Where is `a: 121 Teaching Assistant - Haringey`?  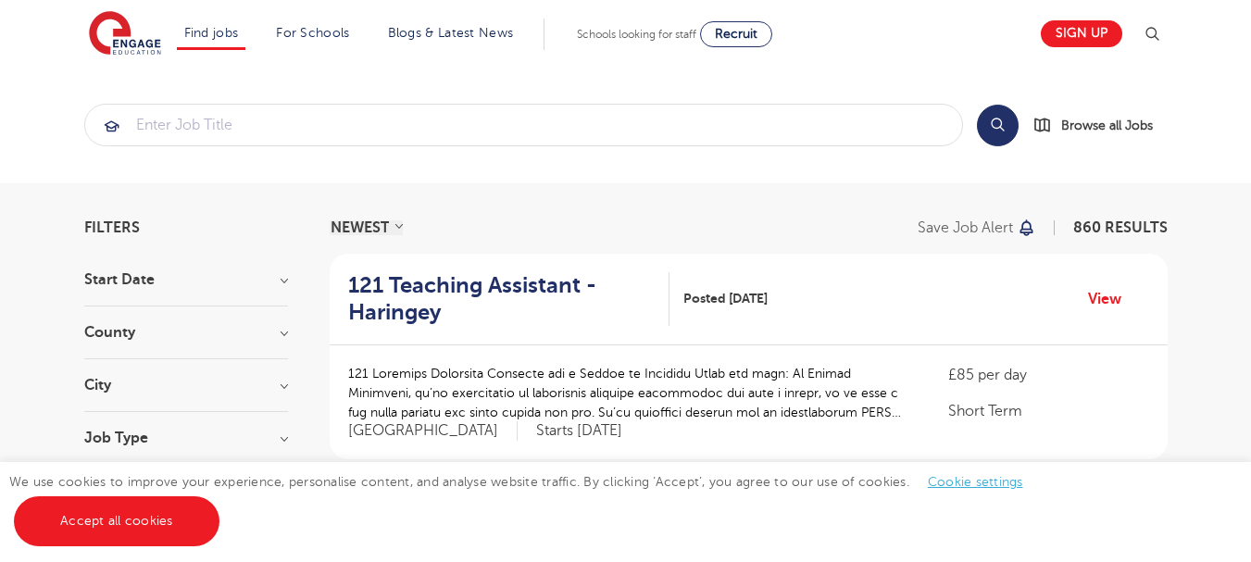
a: 121 Teaching Assistant - Haringey is located at coordinates (509, 299).